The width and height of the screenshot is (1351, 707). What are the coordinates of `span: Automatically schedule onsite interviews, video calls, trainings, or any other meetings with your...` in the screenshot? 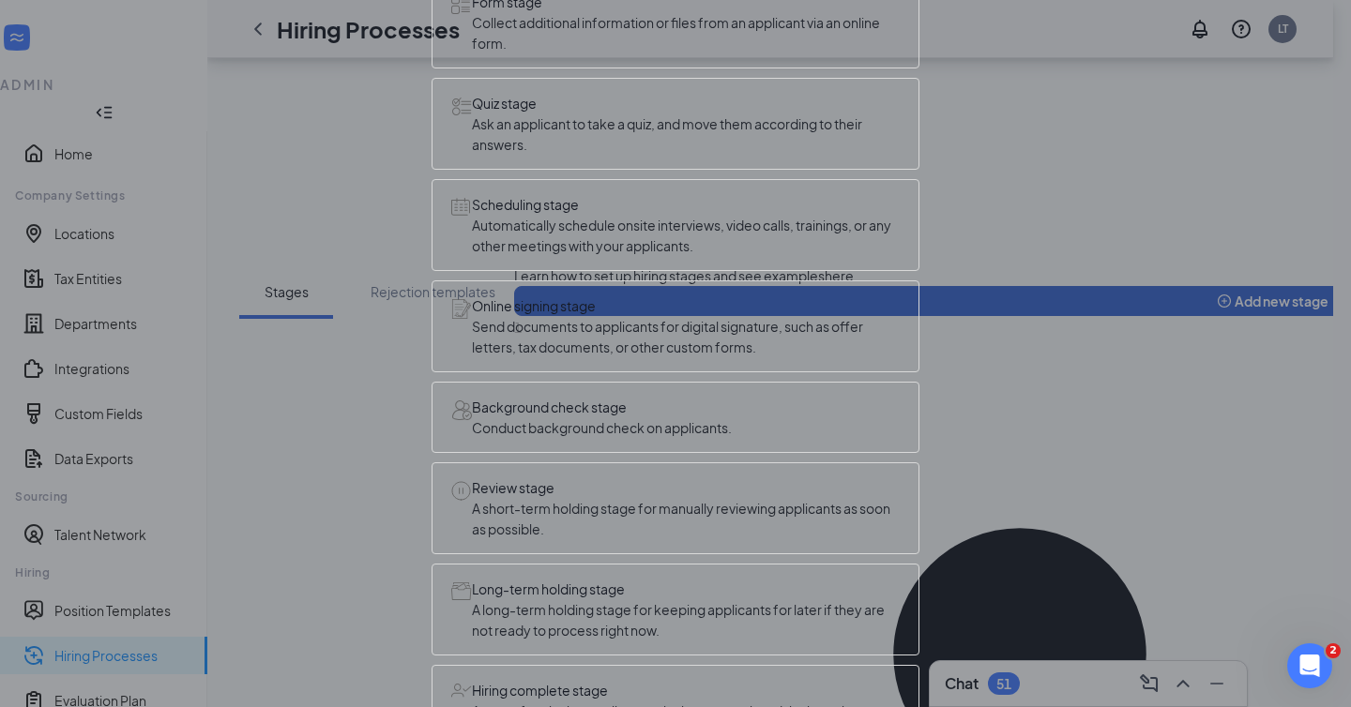 It's located at (686, 236).